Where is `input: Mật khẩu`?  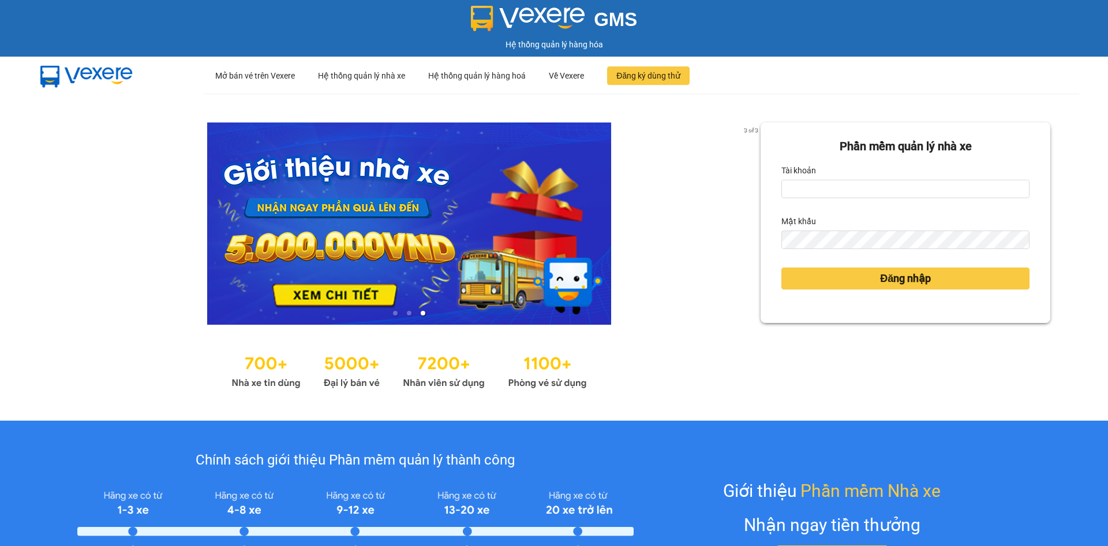 input: Mật khẩu is located at coordinates (906, 240).